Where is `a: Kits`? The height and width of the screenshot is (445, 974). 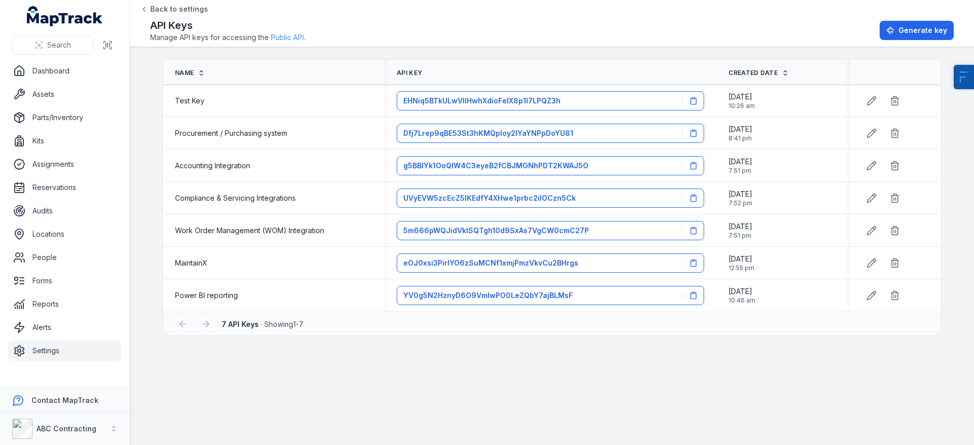 a: Kits is located at coordinates (64, 141).